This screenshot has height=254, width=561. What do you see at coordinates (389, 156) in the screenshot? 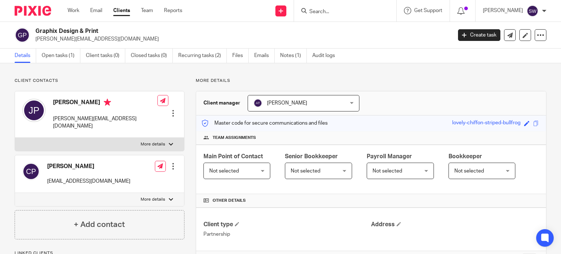
I see `span: Payroll Manager` at bounding box center [389, 156].